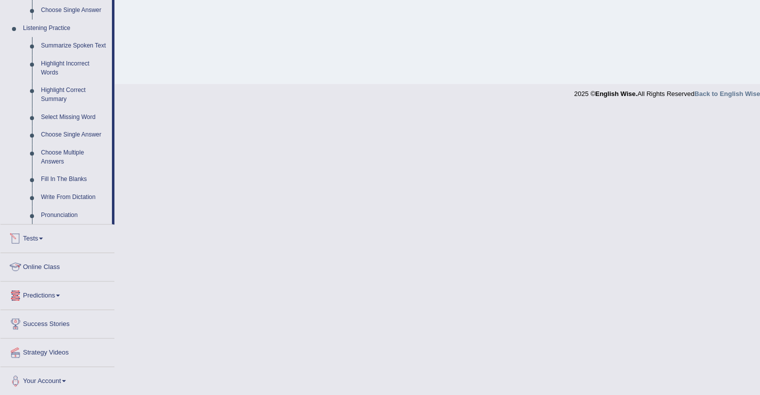  What do you see at coordinates (57, 265) in the screenshot?
I see `a: Online Class` at bounding box center [57, 265].